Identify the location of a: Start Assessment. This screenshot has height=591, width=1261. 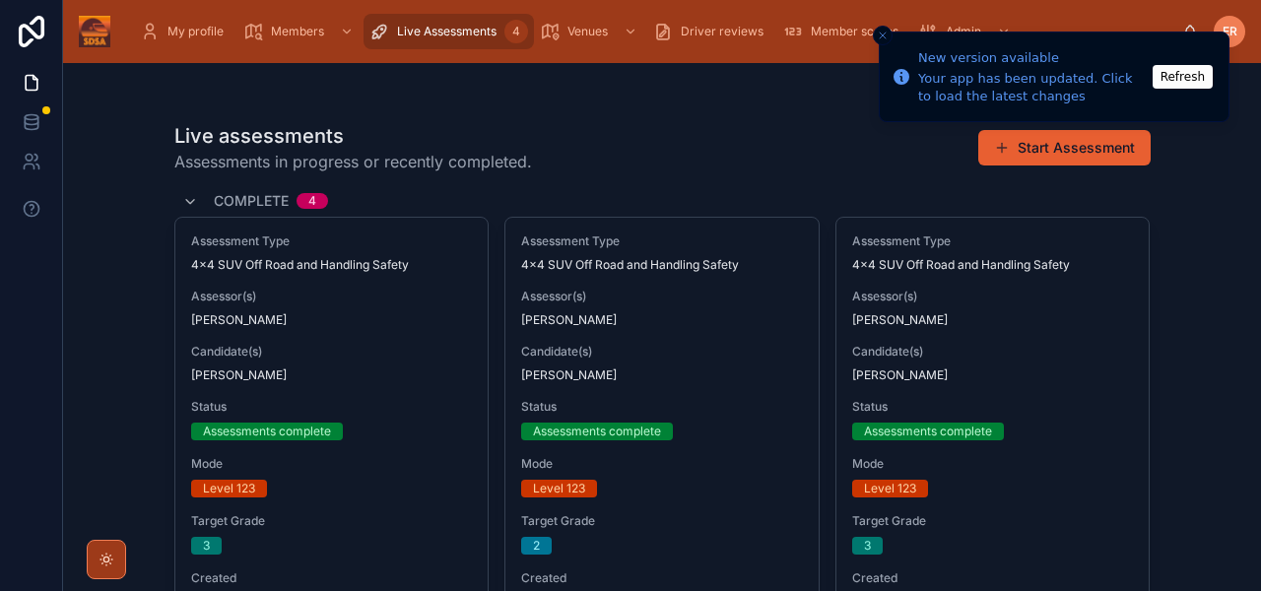
(1064, 148).